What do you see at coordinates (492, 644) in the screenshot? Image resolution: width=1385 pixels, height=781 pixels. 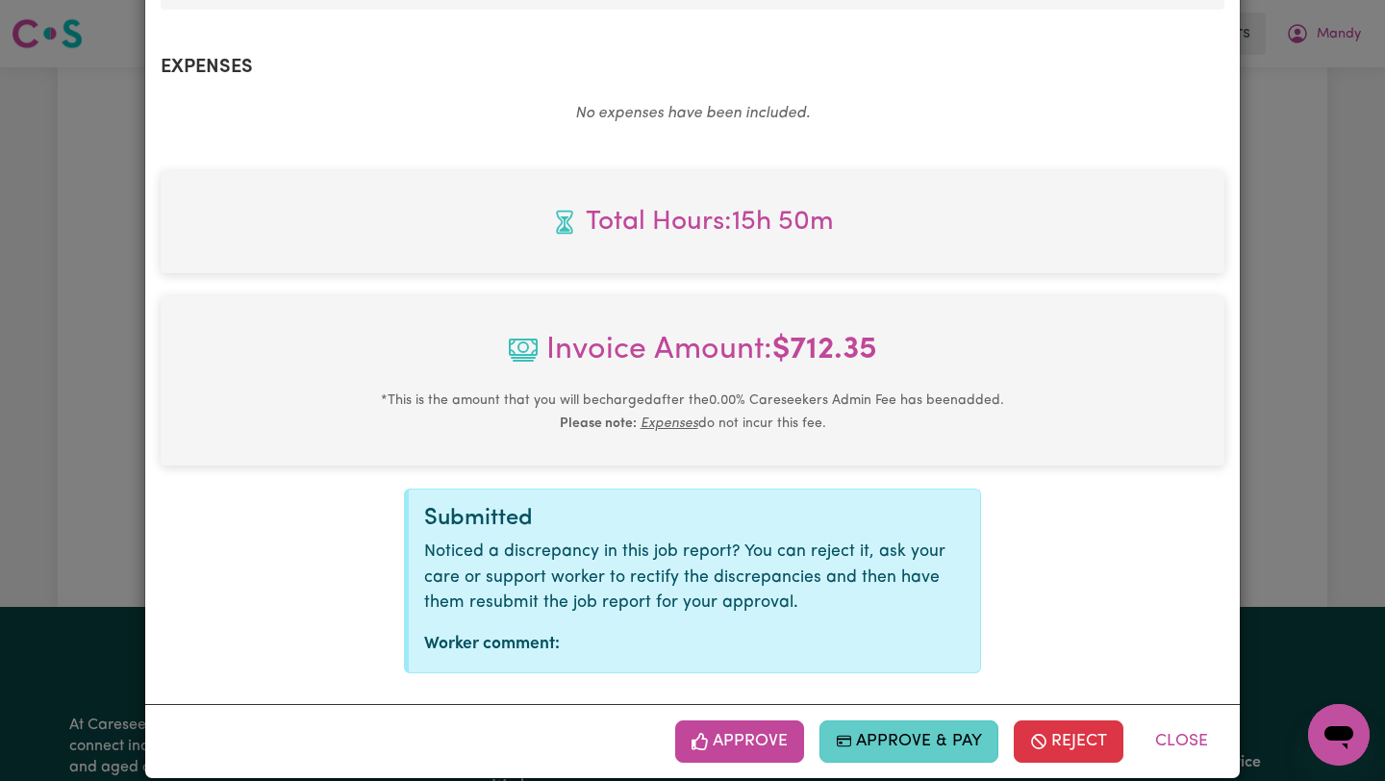 I see `strong: Worker comment:` at bounding box center [492, 644].